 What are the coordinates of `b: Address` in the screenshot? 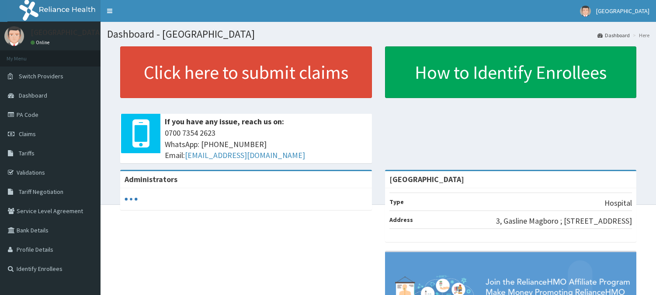 It's located at (401, 219).